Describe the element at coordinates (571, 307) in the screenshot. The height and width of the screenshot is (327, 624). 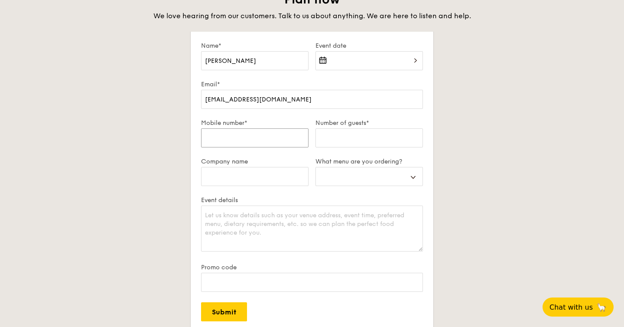
I see `span: Chat with us` at that location.